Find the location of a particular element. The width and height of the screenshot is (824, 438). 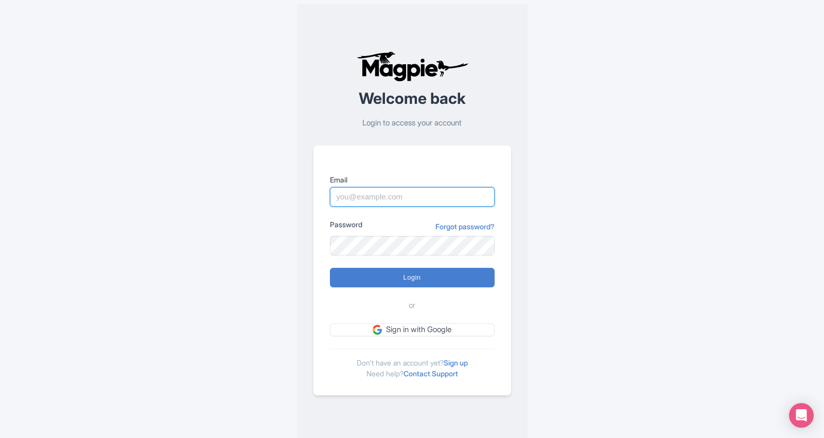

a: Sign in with Google is located at coordinates (412, 330).